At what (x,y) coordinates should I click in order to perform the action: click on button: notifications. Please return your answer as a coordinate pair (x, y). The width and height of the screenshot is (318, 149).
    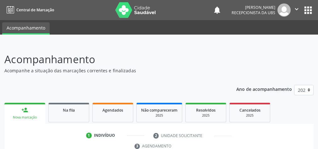
    Looking at the image, I should click on (217, 10).